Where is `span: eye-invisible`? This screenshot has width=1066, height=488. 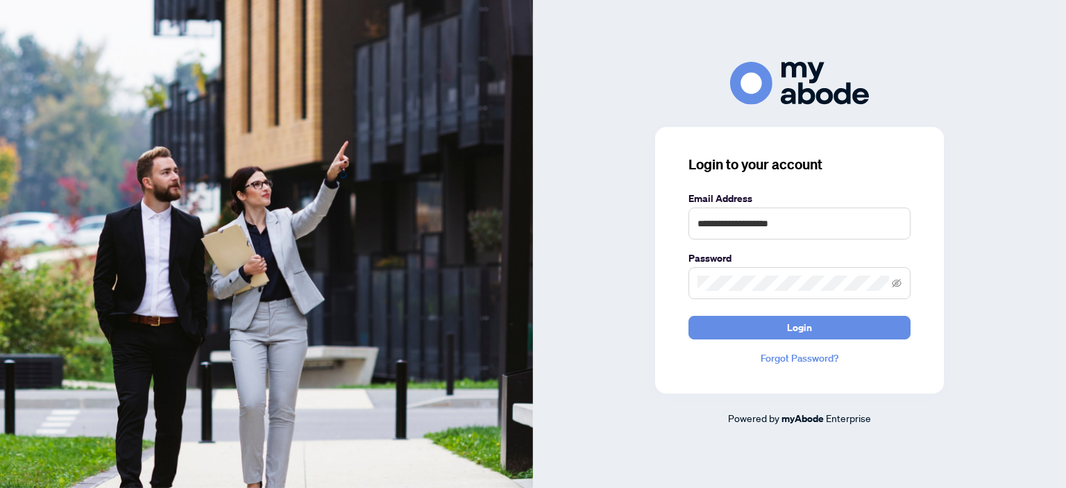 span: eye-invisible is located at coordinates (897, 283).